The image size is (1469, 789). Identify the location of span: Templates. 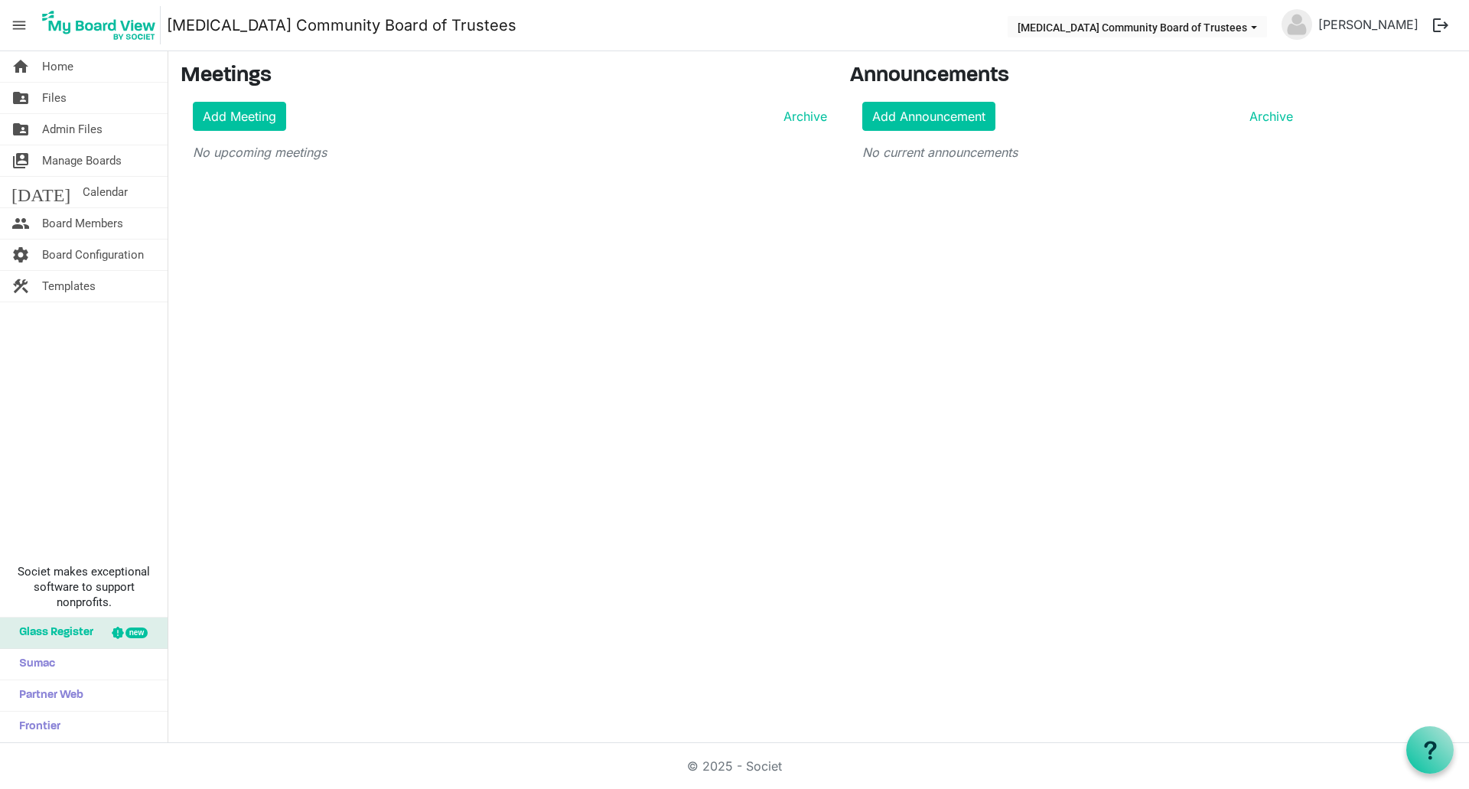
(69, 286).